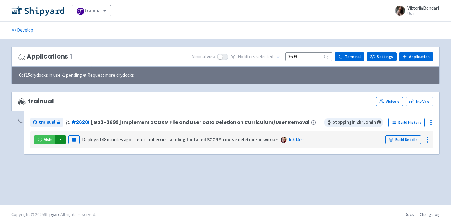  I want to click on span: 6 of 15 drydocks in use - 1 pending, so click(76, 75).